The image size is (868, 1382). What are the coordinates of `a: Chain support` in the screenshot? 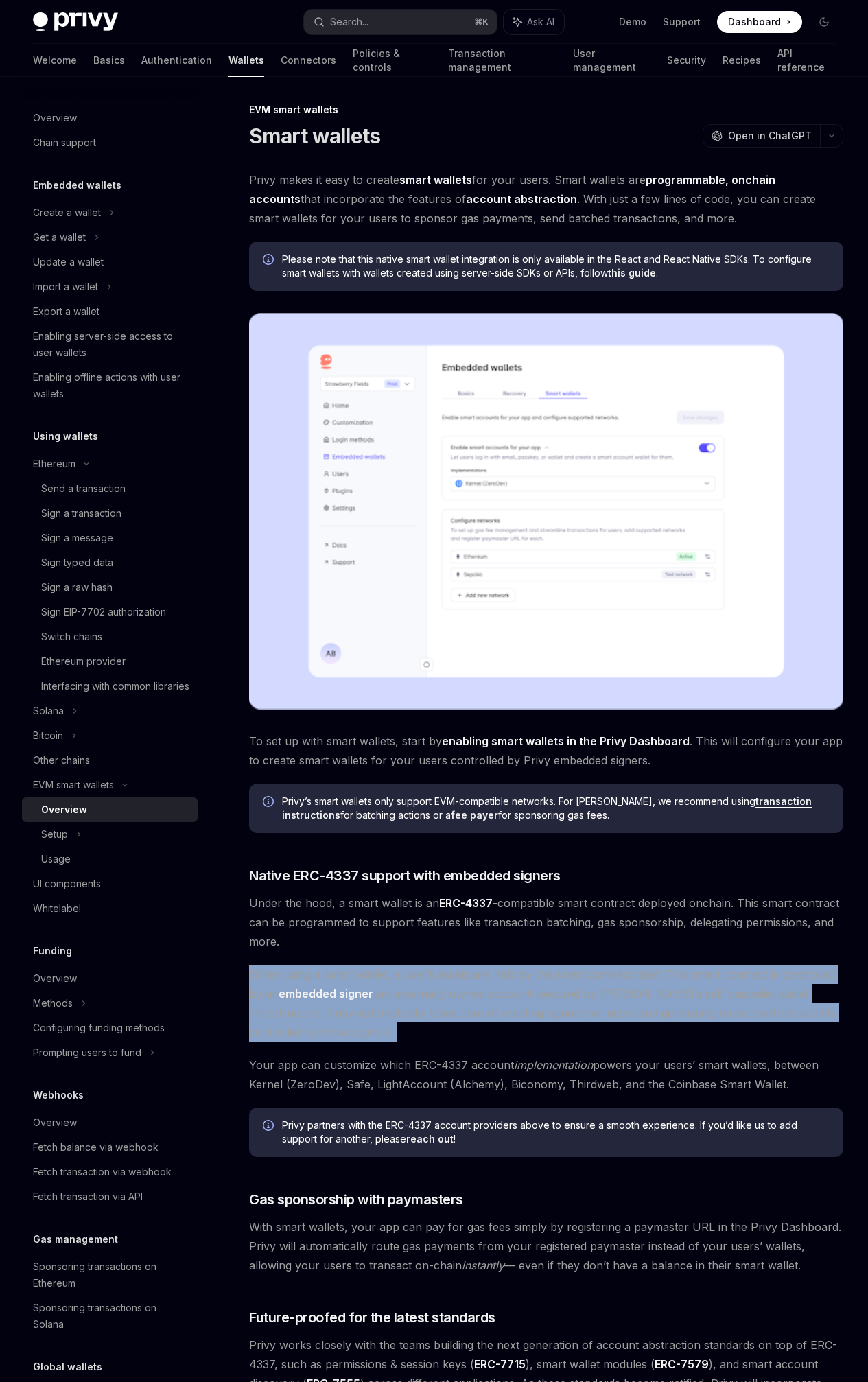 It's located at (110, 143).